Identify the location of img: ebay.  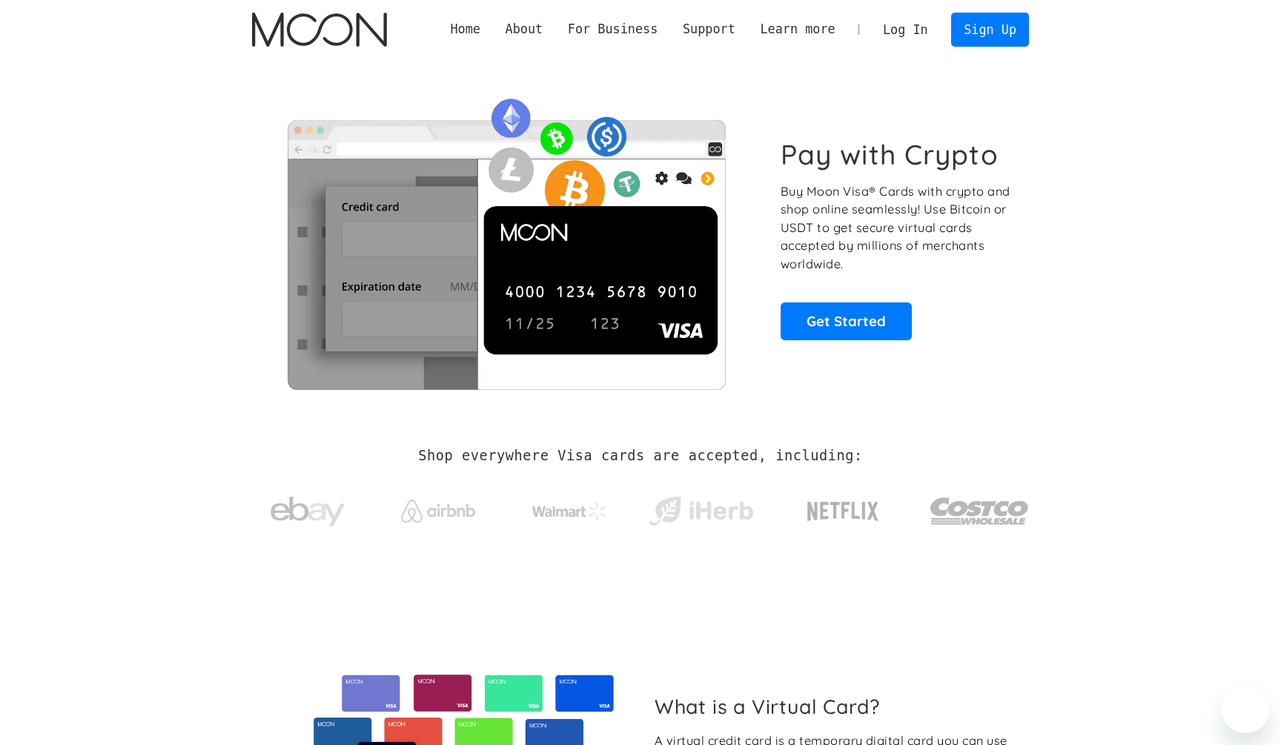
(308, 512).